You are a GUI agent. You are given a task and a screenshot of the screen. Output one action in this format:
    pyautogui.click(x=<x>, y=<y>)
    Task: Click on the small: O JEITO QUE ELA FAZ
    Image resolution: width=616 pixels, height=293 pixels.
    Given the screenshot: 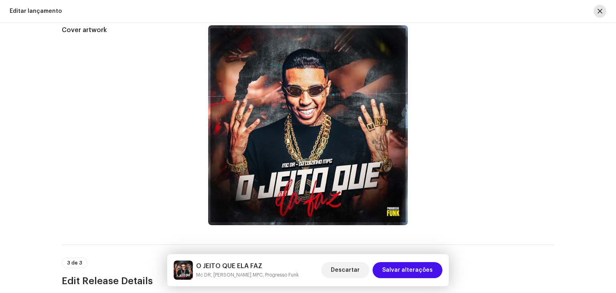 What is the action you would take?
    pyautogui.click(x=247, y=275)
    